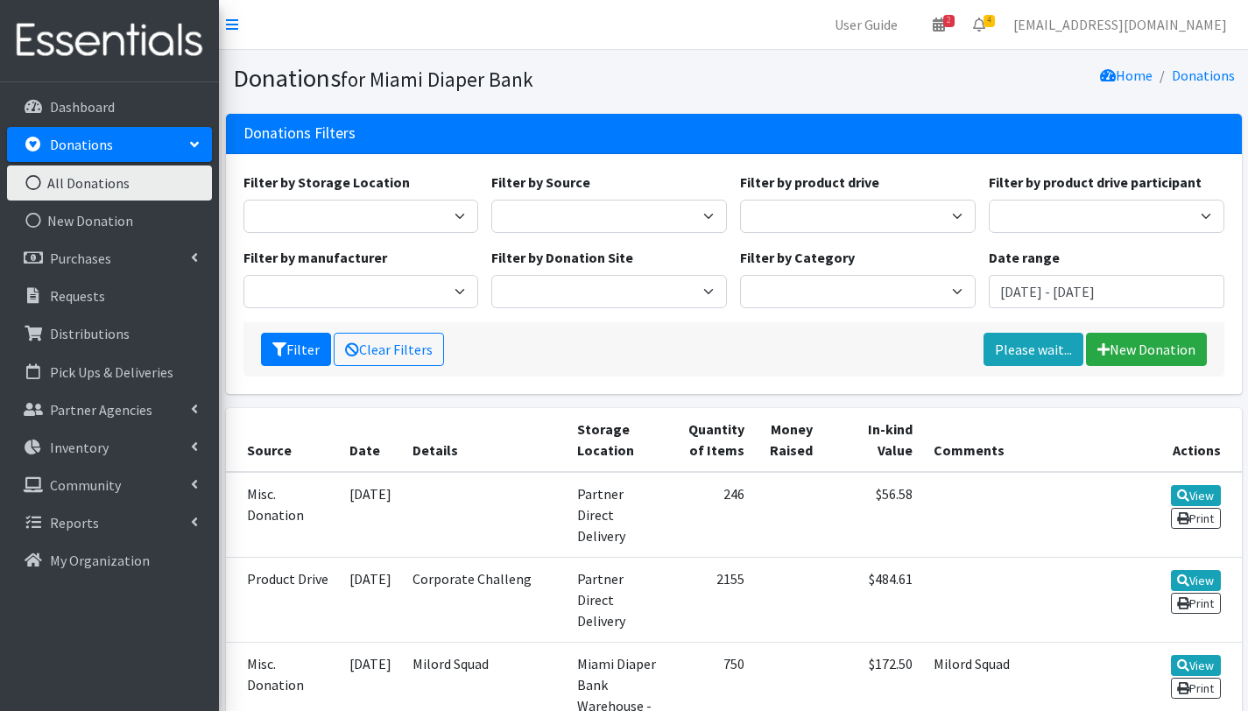  I want to click on label: Filter by product drive, so click(809, 182).